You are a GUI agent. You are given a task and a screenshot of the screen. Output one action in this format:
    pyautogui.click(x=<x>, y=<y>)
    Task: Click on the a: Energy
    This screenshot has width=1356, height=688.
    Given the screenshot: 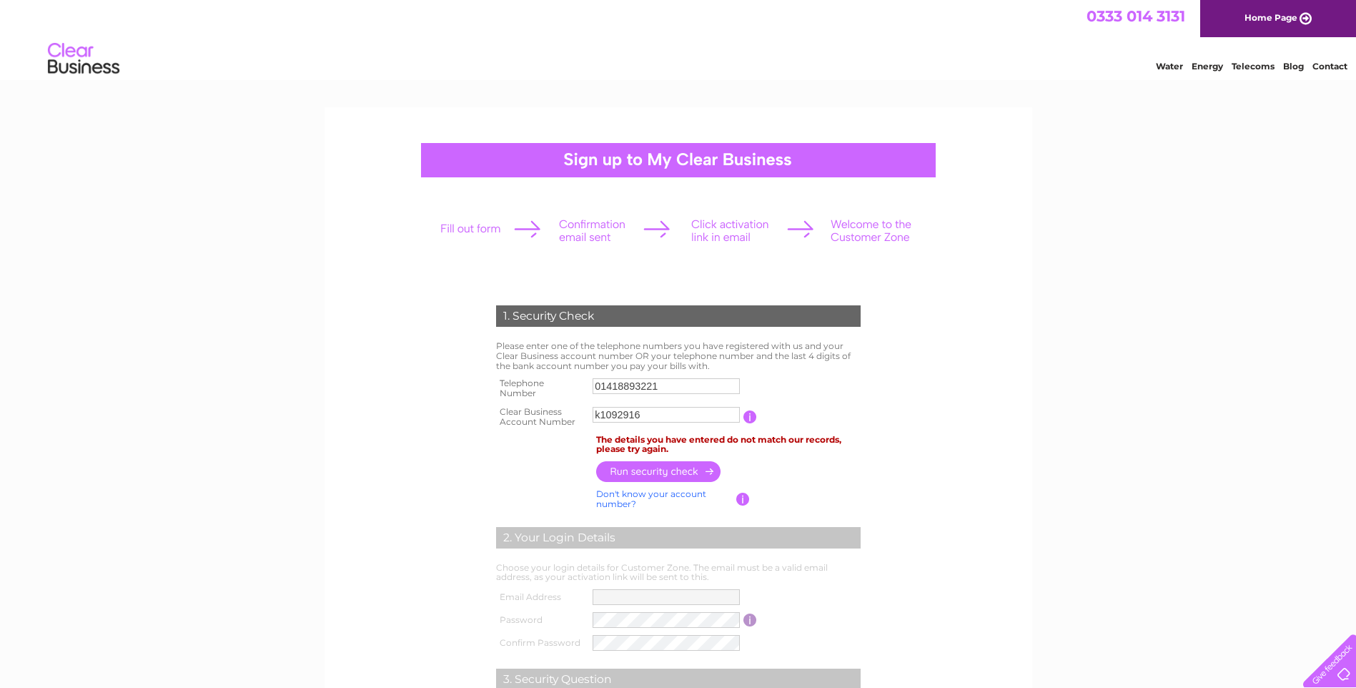 What is the action you would take?
    pyautogui.click(x=1207, y=66)
    